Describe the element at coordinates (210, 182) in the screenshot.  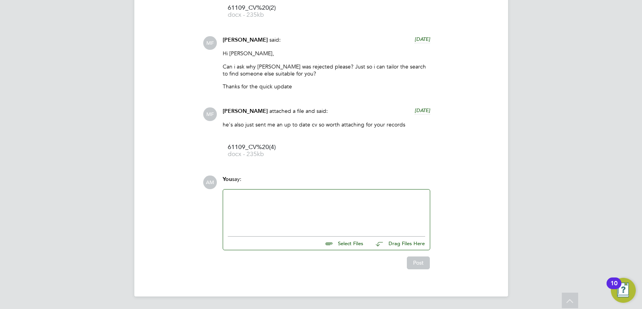
I see `span: AM` at that location.